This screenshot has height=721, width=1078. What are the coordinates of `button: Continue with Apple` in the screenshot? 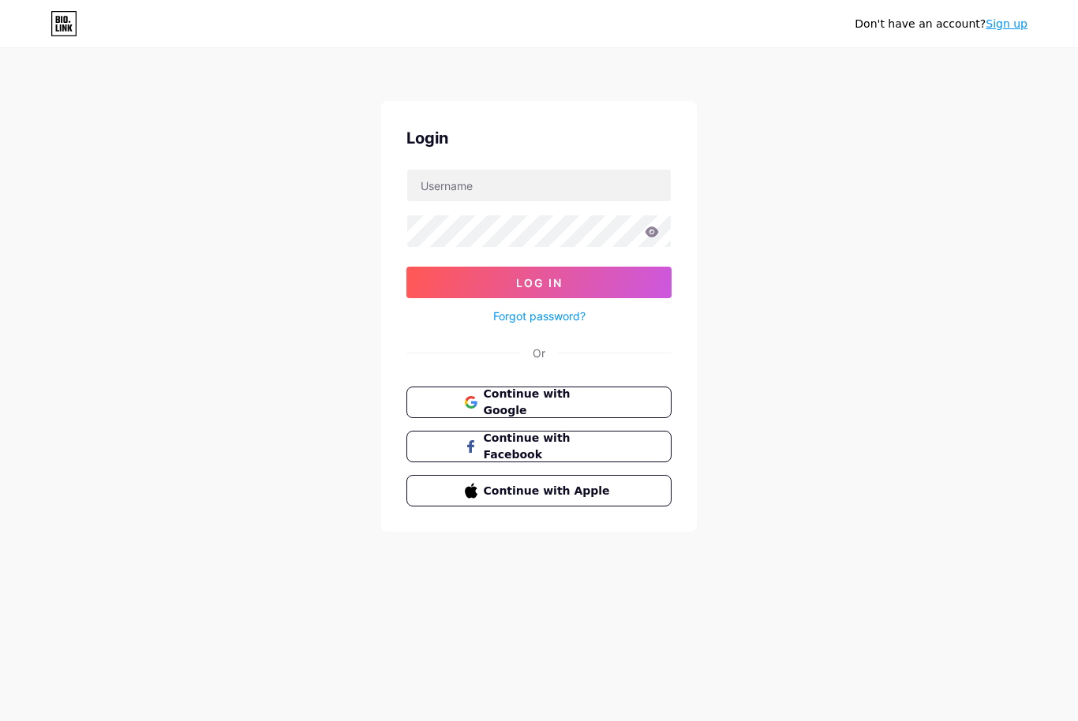 It's located at (539, 491).